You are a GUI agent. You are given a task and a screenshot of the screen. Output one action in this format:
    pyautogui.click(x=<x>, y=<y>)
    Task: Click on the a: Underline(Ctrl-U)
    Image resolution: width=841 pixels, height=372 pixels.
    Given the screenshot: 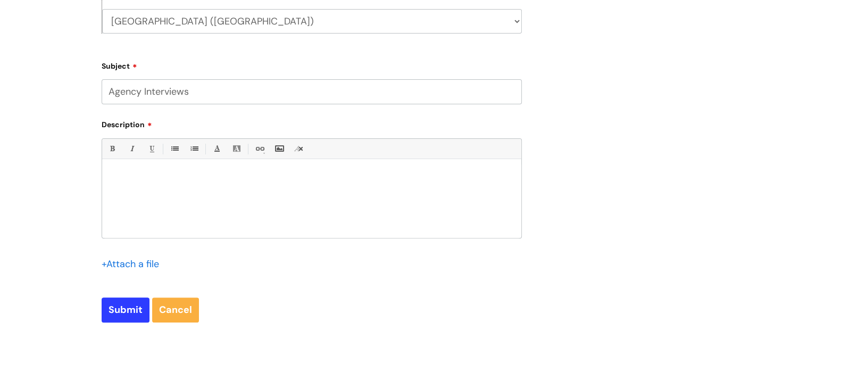 What is the action you would take?
    pyautogui.click(x=151, y=148)
    